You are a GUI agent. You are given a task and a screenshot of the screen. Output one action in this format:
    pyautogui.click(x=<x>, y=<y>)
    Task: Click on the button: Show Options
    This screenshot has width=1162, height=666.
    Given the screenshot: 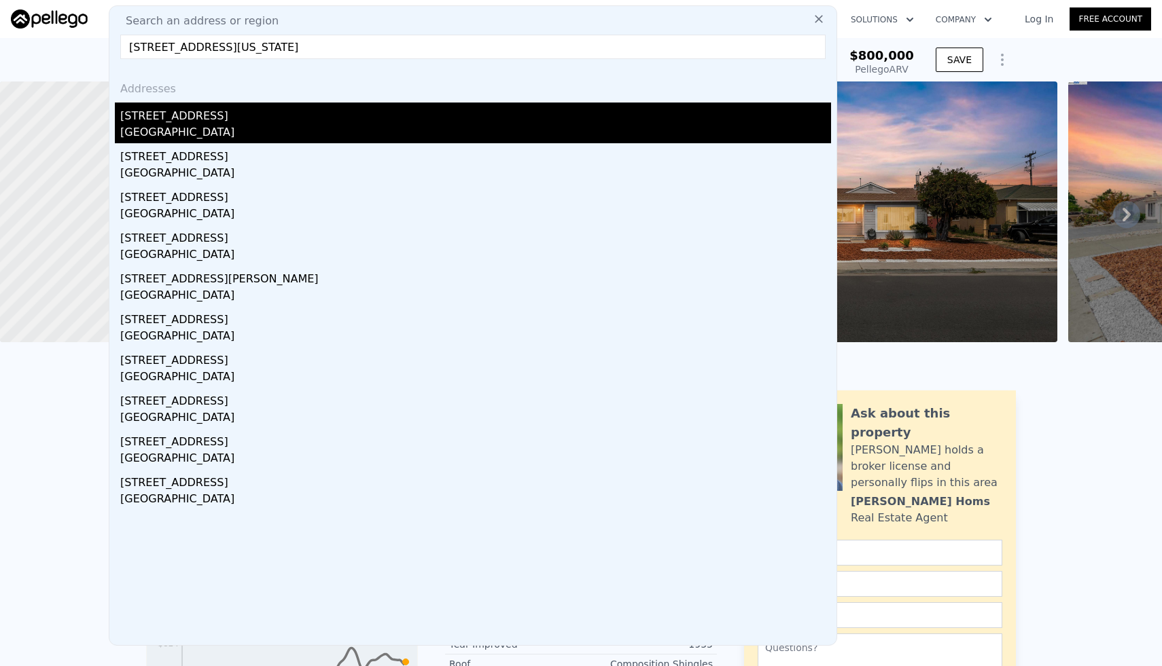 What is the action you would take?
    pyautogui.click(x=1002, y=60)
    